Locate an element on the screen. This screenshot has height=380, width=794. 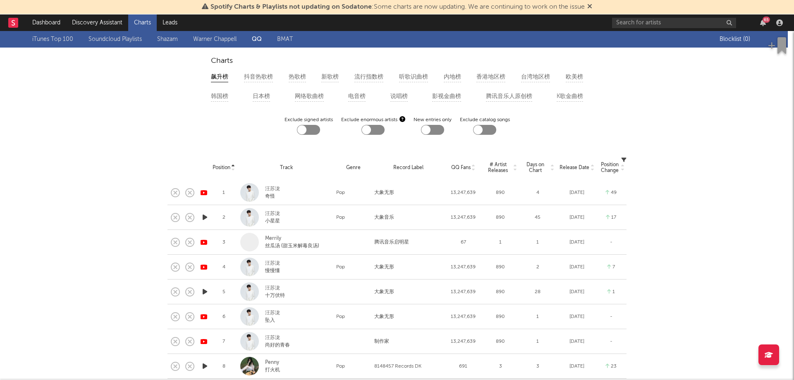
a: Discovery Assistant is located at coordinates (97, 23).